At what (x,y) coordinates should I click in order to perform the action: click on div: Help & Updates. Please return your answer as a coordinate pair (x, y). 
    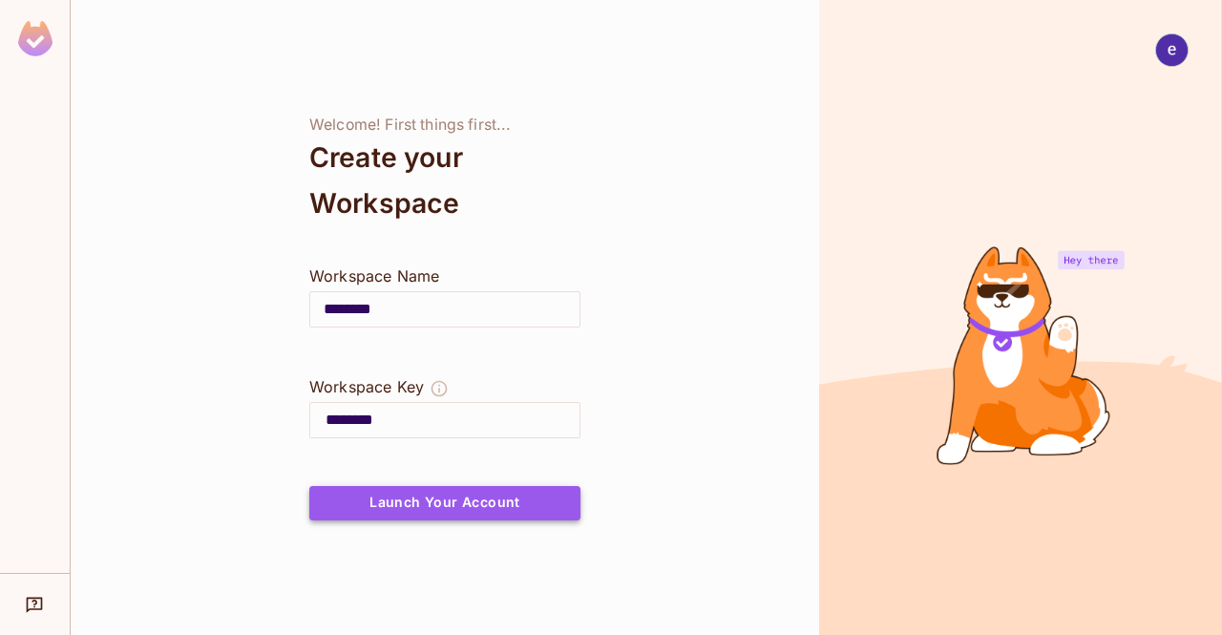
    Looking at the image, I should click on (34, 604).